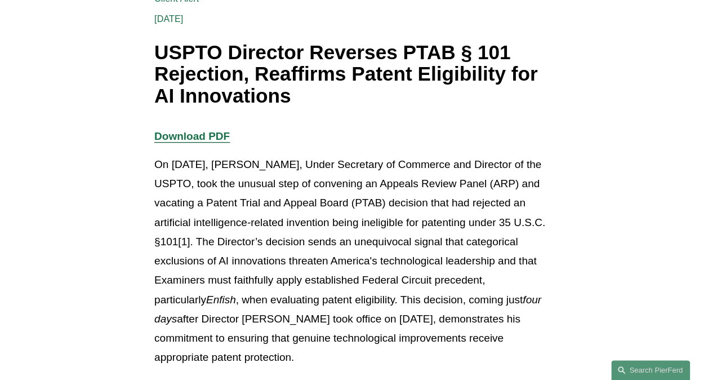 The height and width of the screenshot is (380, 708). What do you see at coordinates (651, 370) in the screenshot?
I see `a: Search this site` at bounding box center [651, 370].